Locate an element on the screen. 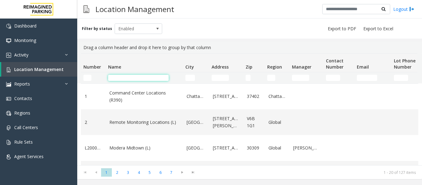 The height and width of the screenshot is (185, 422). span: Page 5 is located at coordinates (149, 172).